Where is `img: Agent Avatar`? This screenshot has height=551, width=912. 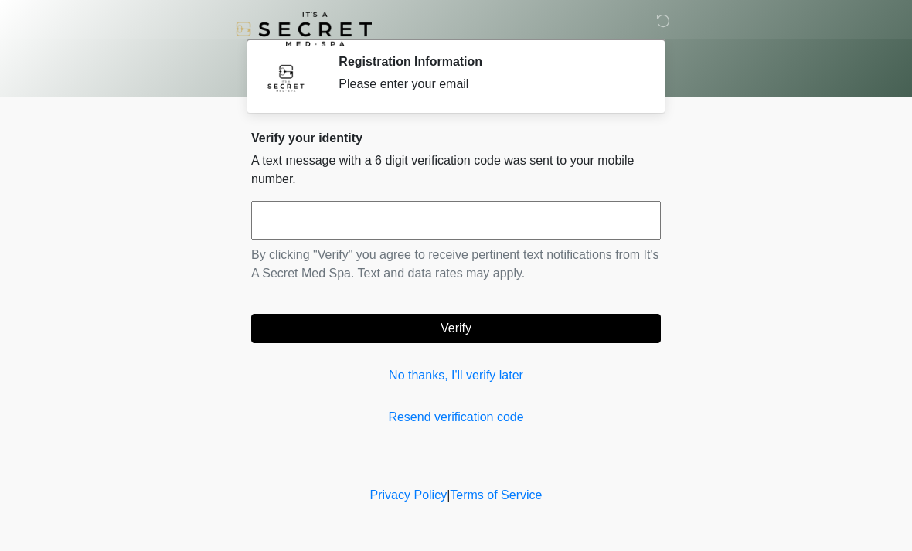
img: Agent Avatar is located at coordinates (286, 77).